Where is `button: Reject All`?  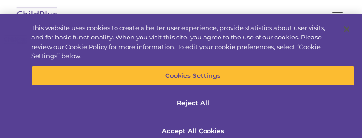
button: Reject All is located at coordinates (193, 103).